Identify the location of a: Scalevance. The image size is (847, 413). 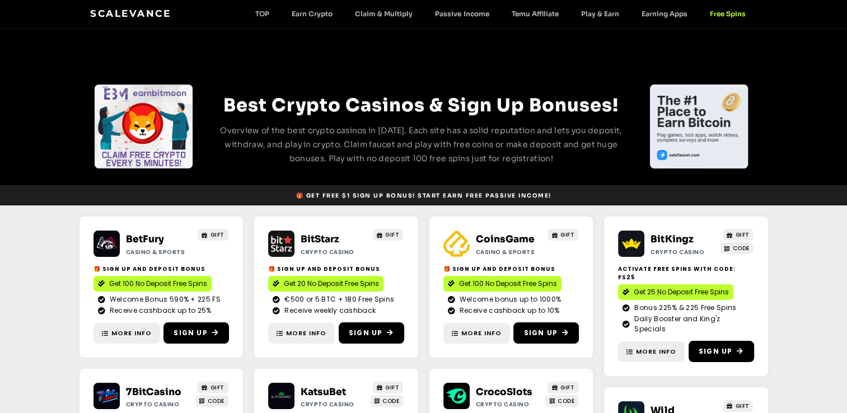
(130, 13).